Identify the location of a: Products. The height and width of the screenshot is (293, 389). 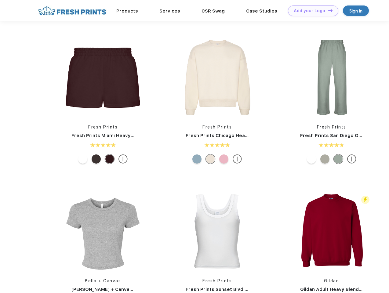
(127, 11).